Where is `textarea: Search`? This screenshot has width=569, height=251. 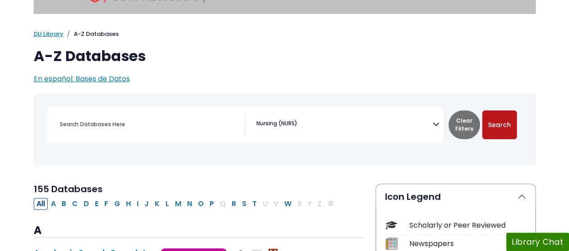
textarea: Search is located at coordinates (301, 125).